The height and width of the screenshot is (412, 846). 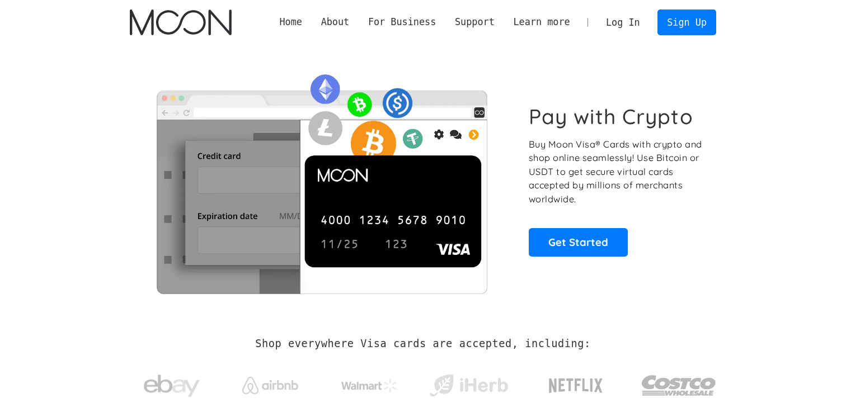 I want to click on img: Moon Logo, so click(x=180, y=22).